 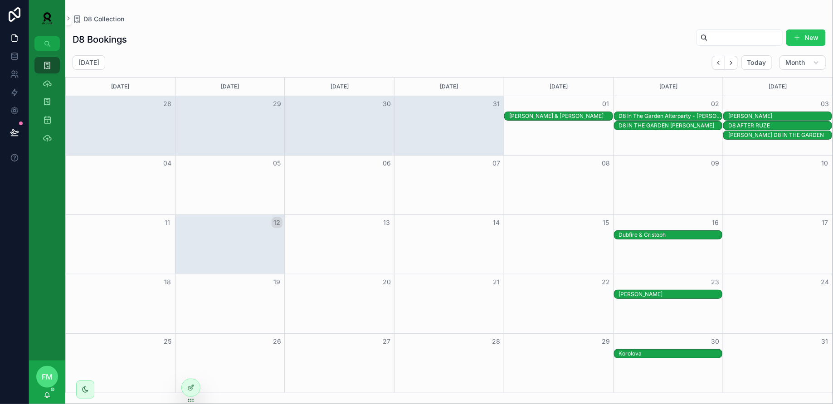 I want to click on button: New, so click(x=806, y=38).